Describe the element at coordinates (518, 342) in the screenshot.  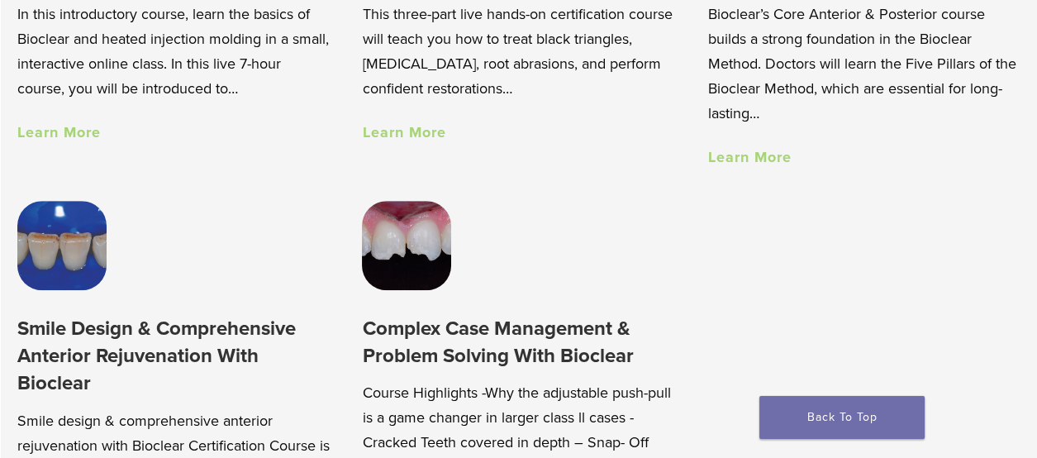
I see `h3: Complex Case Management & Problem Solving With Bioclear` at that location.